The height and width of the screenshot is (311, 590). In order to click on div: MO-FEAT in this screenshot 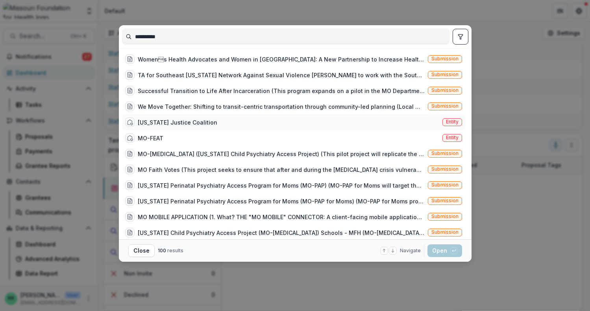, I will do `click(150, 138)`.